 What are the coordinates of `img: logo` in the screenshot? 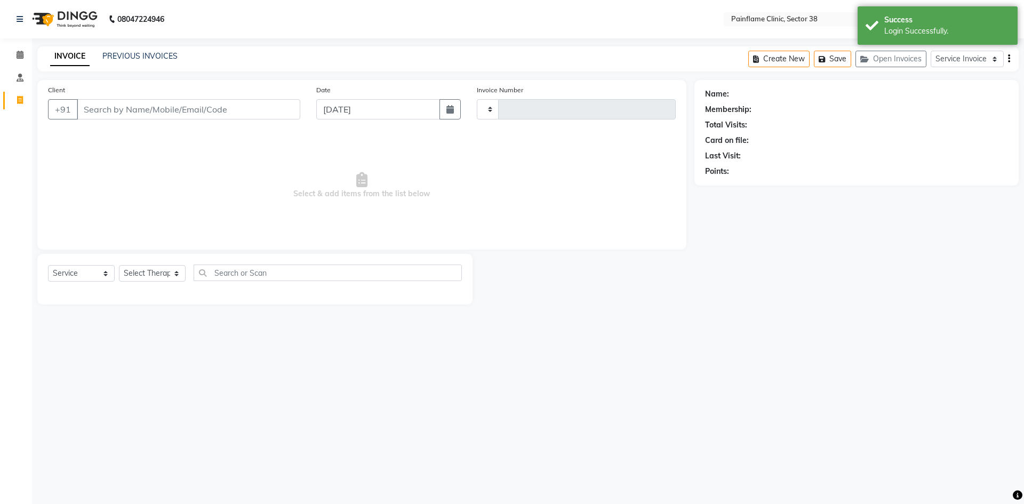 It's located at (63, 19).